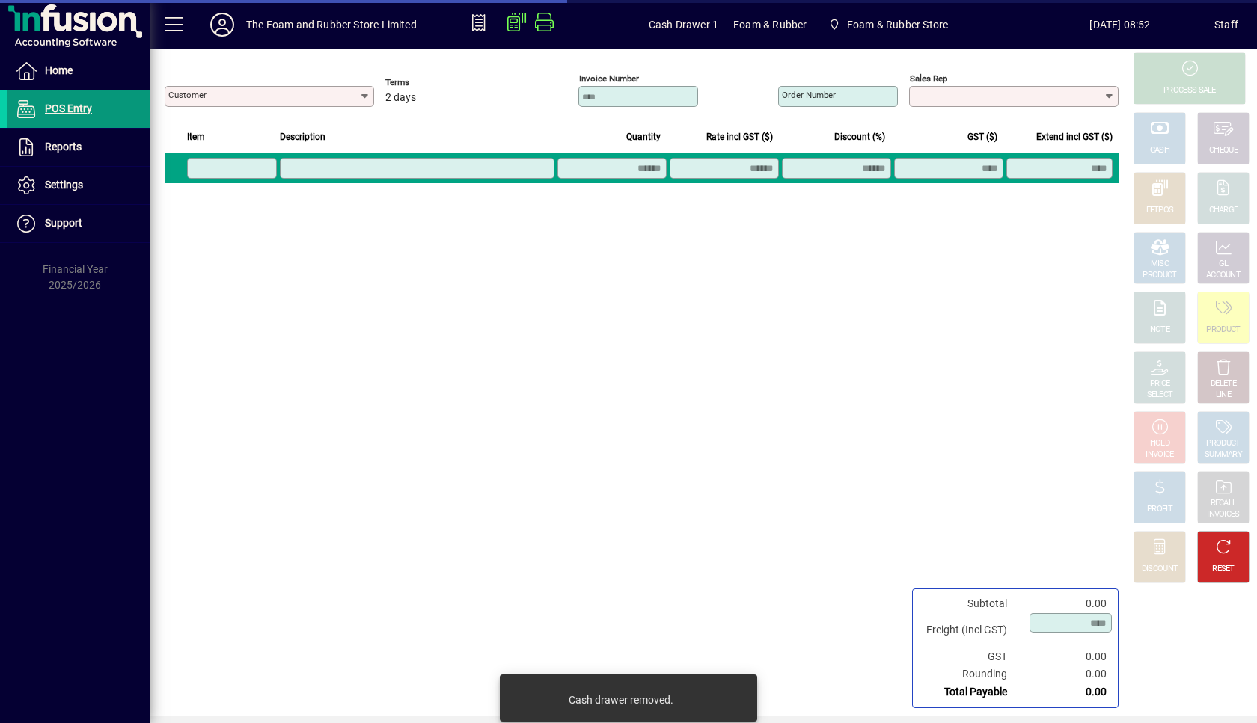 The image size is (1257, 723). I want to click on div: EFTPOS, so click(1159, 210).